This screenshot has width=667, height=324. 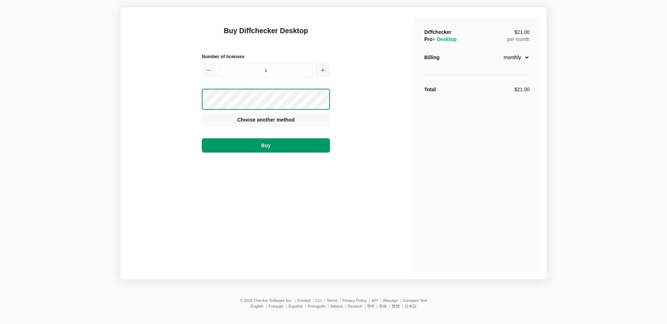 I want to click on div: per month, so click(x=518, y=36).